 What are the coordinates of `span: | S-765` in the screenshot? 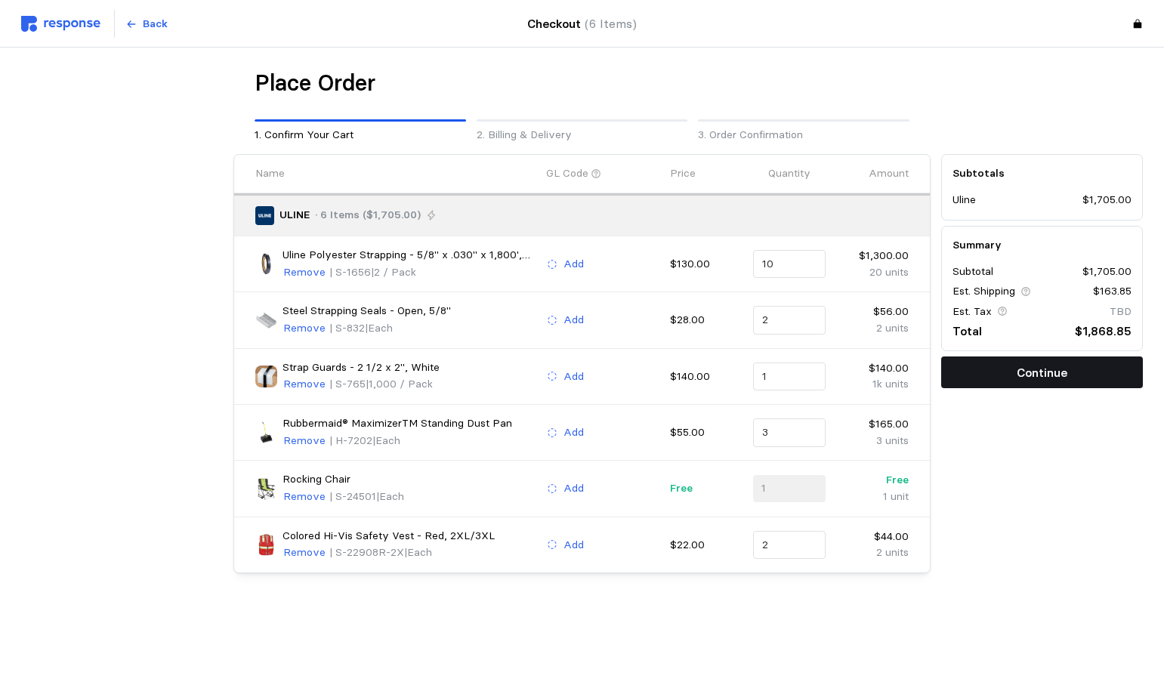 It's located at (347, 384).